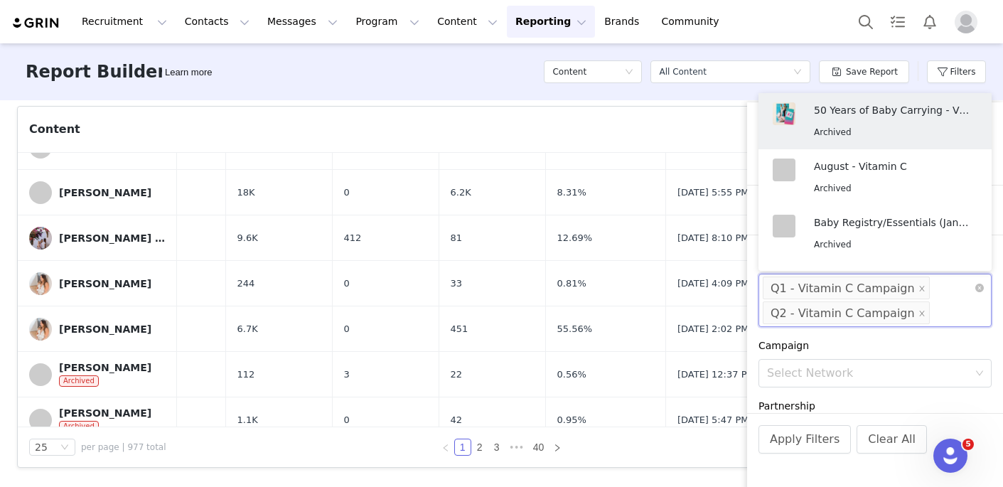  Describe the element at coordinates (572, 420) in the screenshot. I see `span: 0.95%` at that location.